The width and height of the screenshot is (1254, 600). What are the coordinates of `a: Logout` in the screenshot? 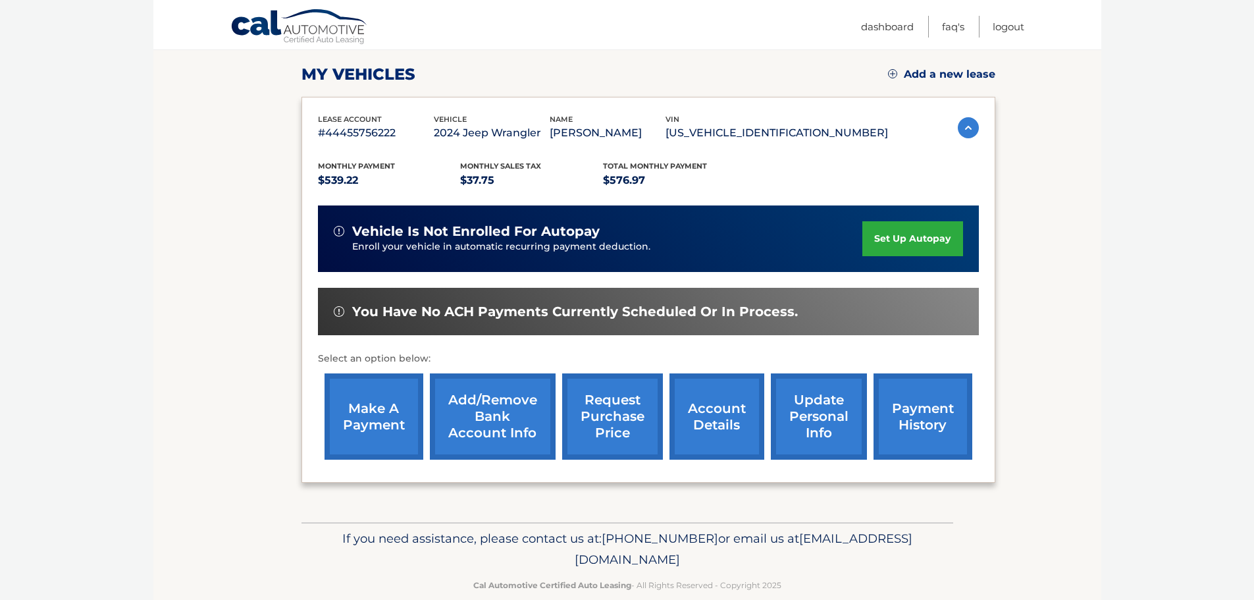 It's located at (1009, 26).